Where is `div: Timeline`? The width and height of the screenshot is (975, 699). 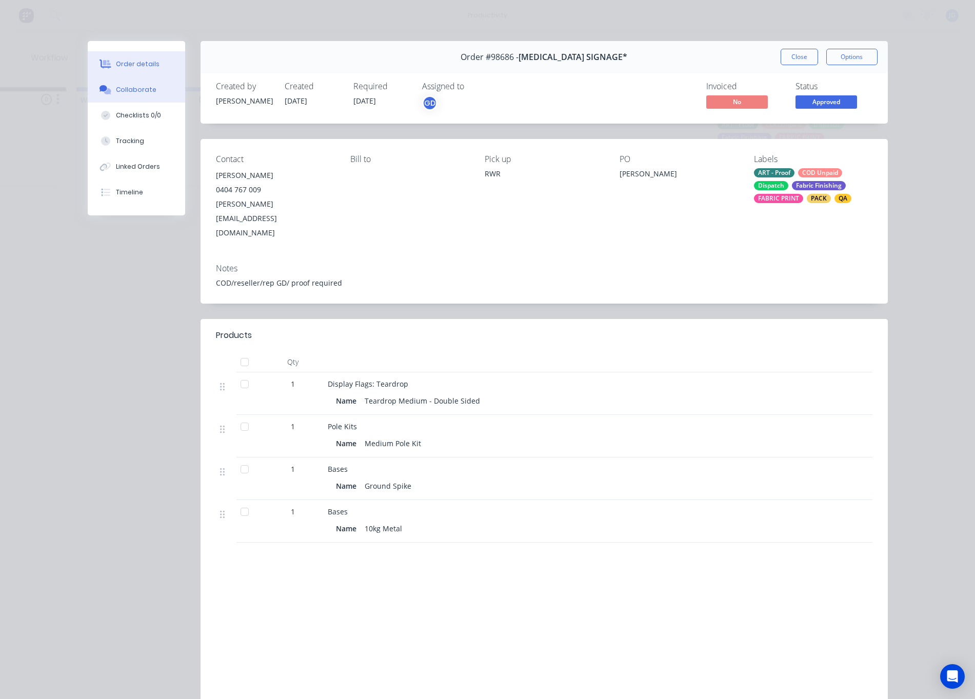
div: Timeline is located at coordinates (129, 192).